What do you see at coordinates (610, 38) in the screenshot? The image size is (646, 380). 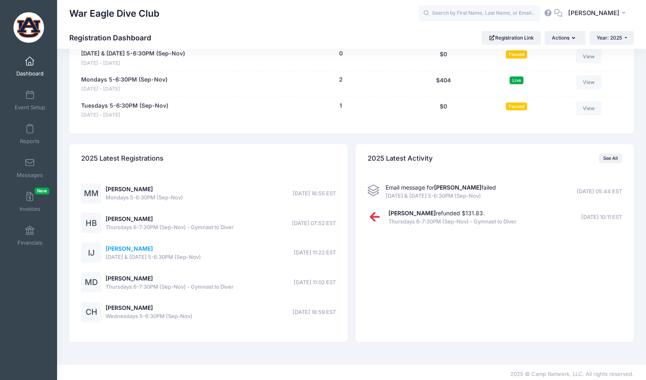 I see `span: Year: 2025` at bounding box center [610, 38].